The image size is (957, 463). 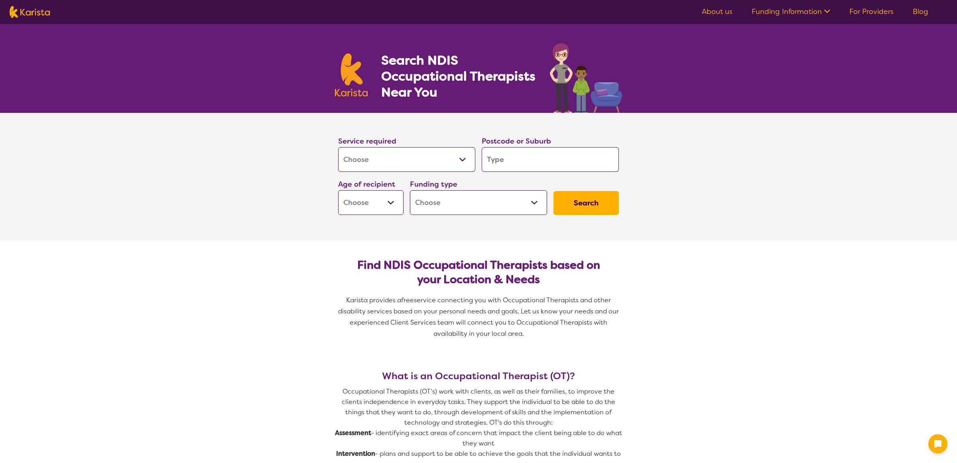 I want to click on label: Postcode or Suburb, so click(x=516, y=141).